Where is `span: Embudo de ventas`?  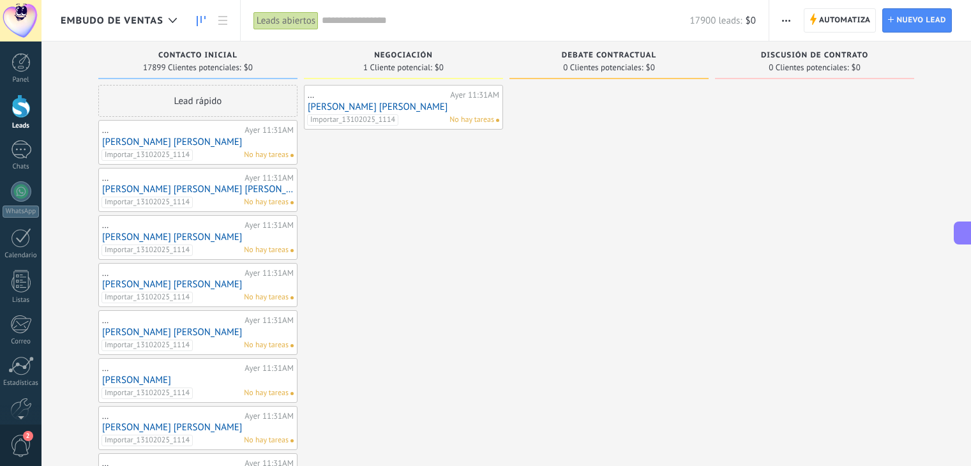
span: Embudo de ventas is located at coordinates (112, 20).